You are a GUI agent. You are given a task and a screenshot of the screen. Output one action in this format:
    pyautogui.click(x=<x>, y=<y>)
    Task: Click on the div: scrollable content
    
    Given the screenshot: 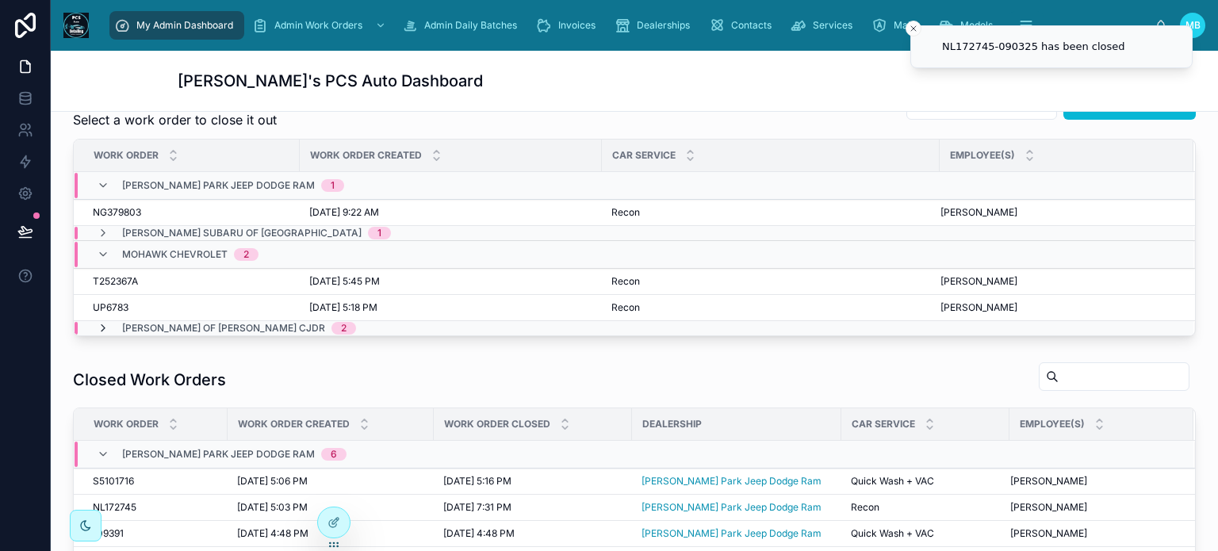 What is the action you would take?
    pyautogui.click(x=628, y=25)
    